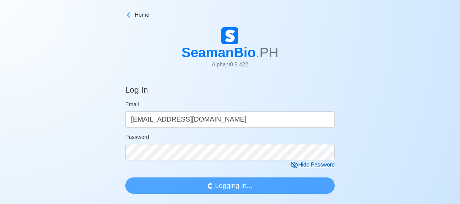 This screenshot has height=204, width=460. Describe the element at coordinates (230, 36) in the screenshot. I see `img: Logo` at that location.